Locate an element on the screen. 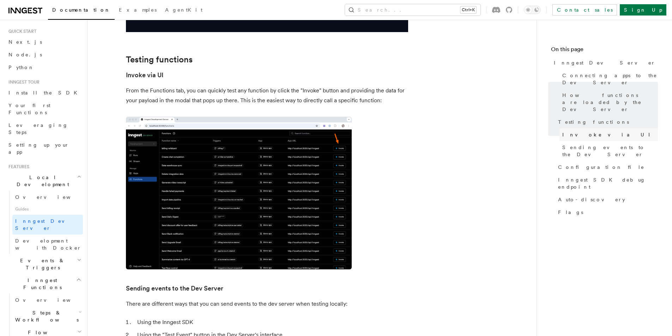 Image resolution: width=672 pixels, height=336 pixels. a: Documentation is located at coordinates (81, 11).